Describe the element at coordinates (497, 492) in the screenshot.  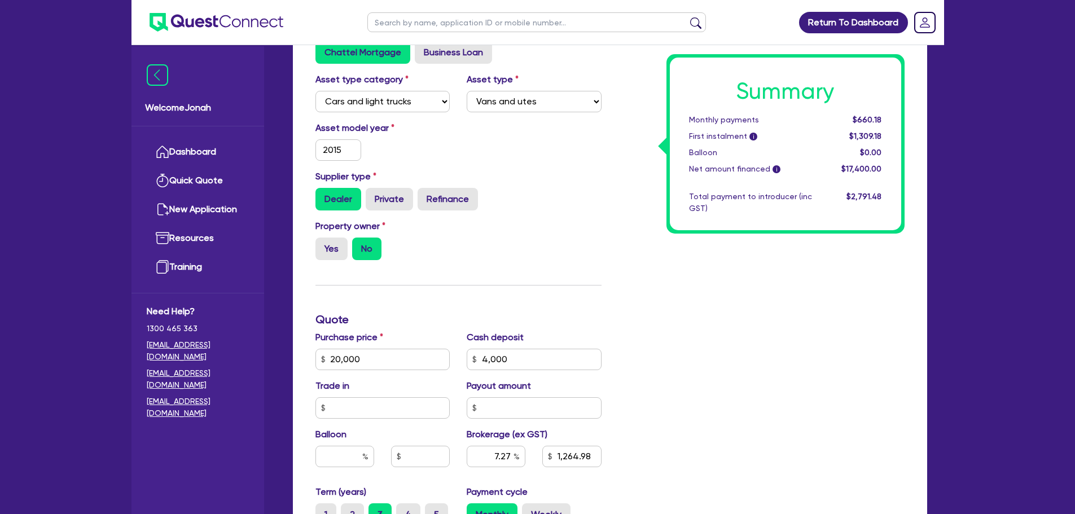
I see `label: Payment cycle` at that location.